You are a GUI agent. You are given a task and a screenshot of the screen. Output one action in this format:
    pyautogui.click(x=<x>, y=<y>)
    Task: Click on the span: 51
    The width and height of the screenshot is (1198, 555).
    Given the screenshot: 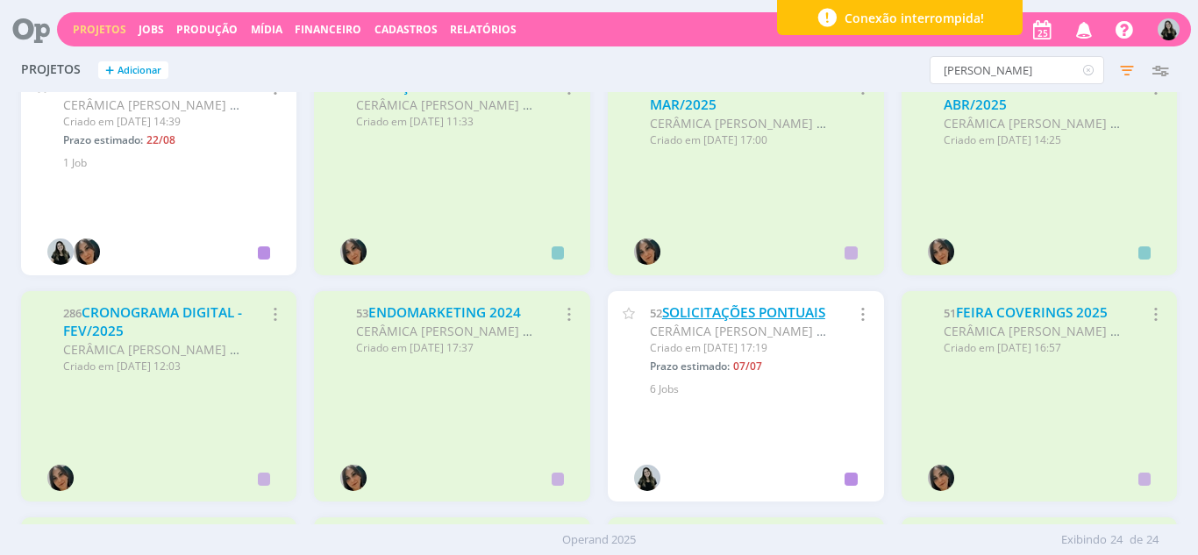 What is the action you would take?
    pyautogui.click(x=950, y=313)
    